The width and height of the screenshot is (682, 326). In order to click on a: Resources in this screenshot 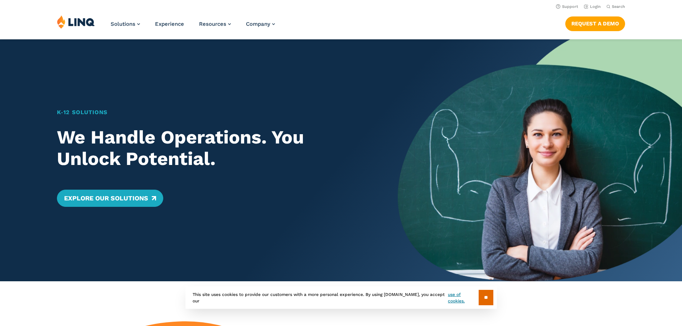, I will do `click(215, 24)`.